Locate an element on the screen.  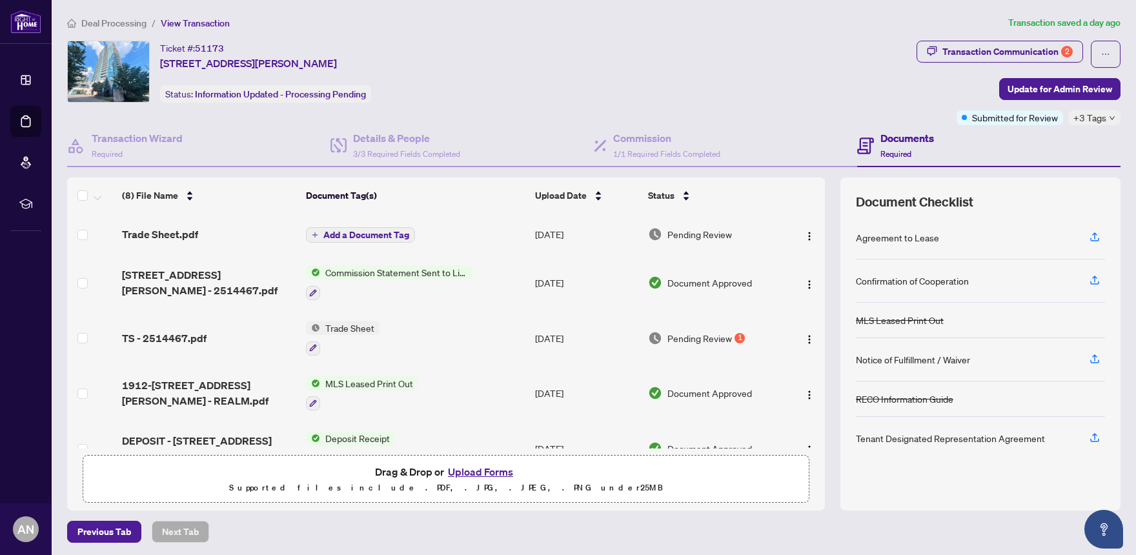
button: Status IconMLS Leased Print Out is located at coordinates (362, 394).